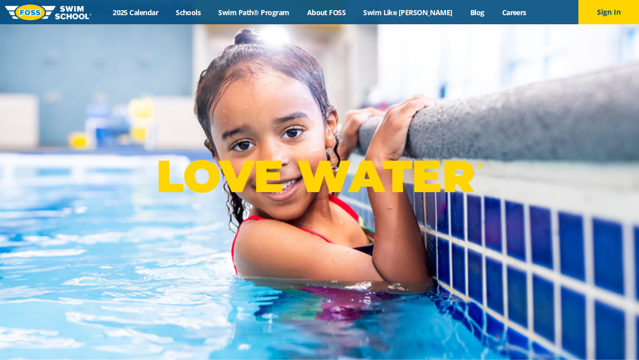 The height and width of the screenshot is (360, 639). What do you see at coordinates (326, 12) in the screenshot?
I see `a: About FOSS` at bounding box center [326, 12].